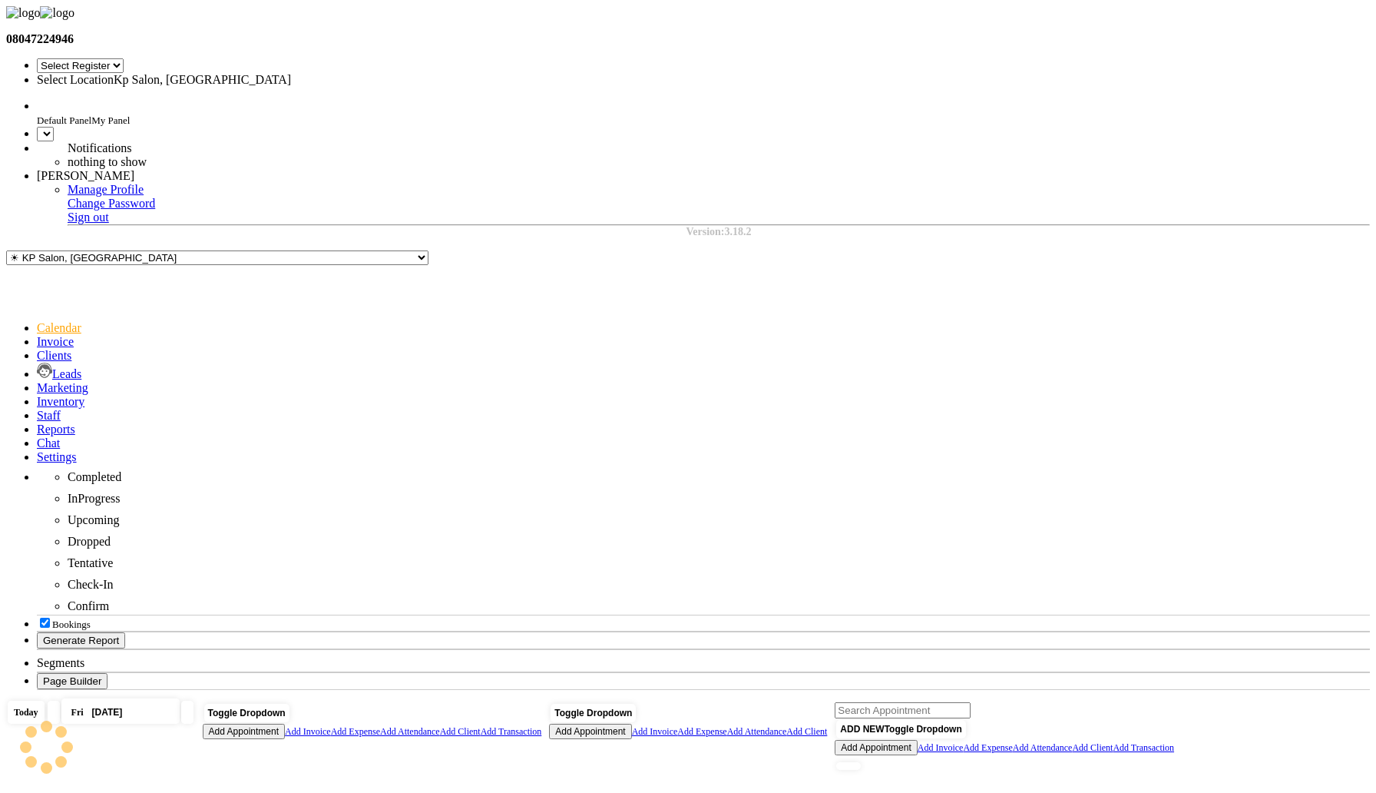 Image resolution: width=1376 pixels, height=793 pixels. Describe the element at coordinates (40, 38) in the screenshot. I see `b: 08047224946` at that location.